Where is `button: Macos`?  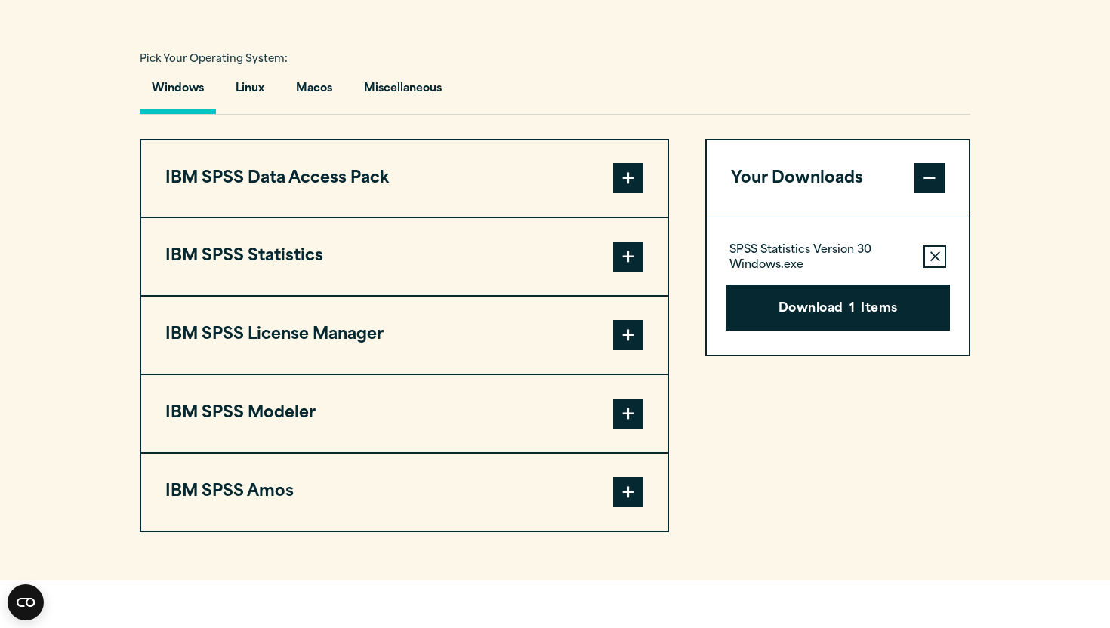 button: Macos is located at coordinates (314, 92).